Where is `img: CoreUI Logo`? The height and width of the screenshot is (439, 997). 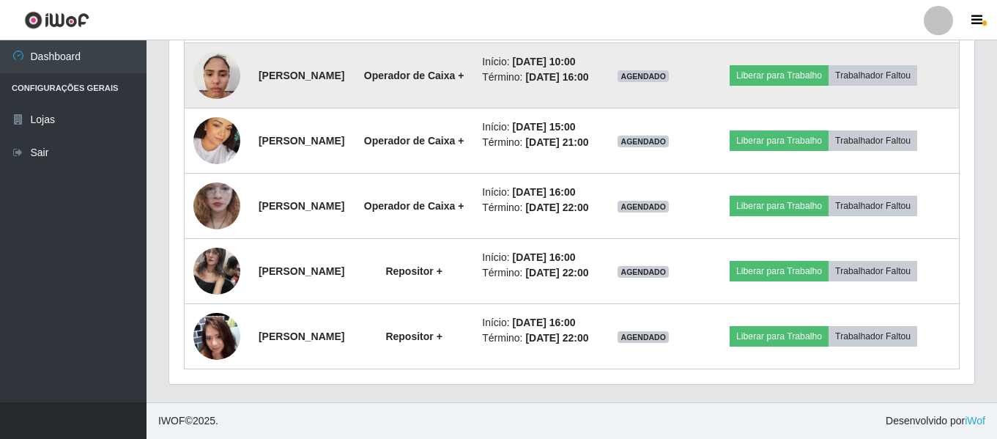 img: CoreUI Logo is located at coordinates (56, 20).